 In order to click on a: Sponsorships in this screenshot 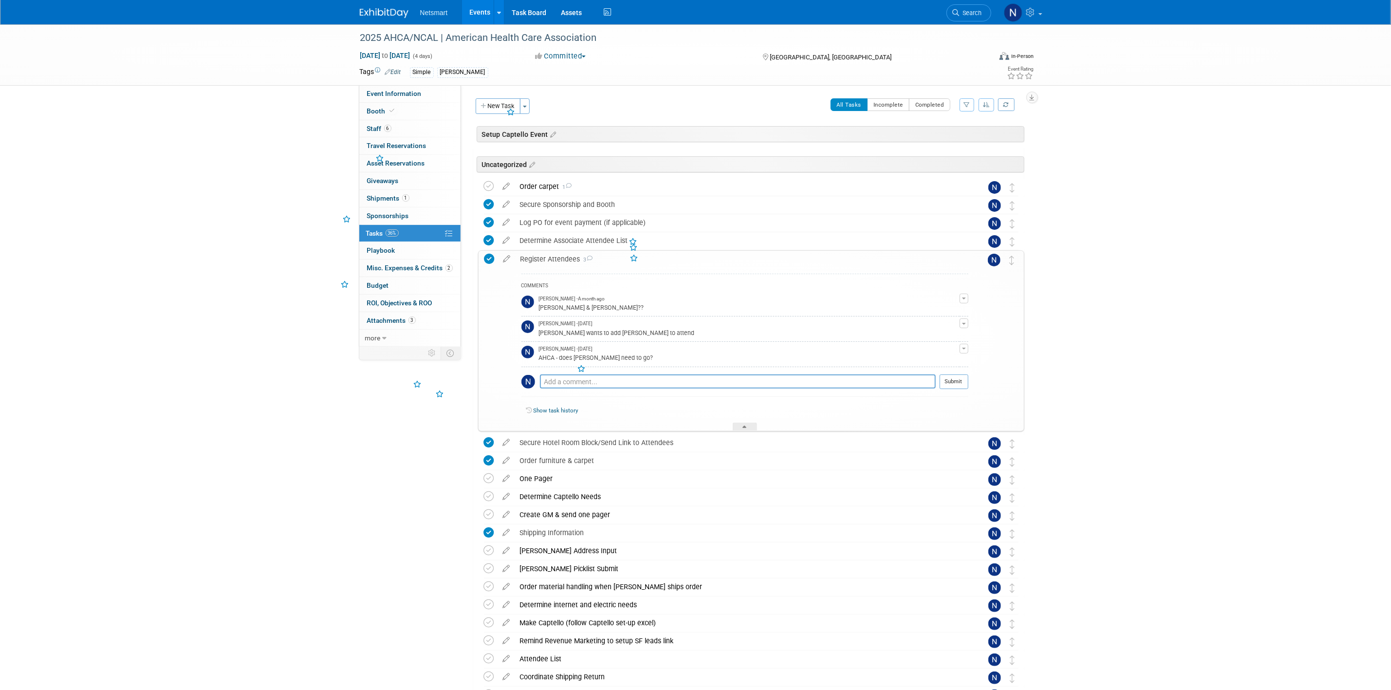, I will do `click(410, 216)`.